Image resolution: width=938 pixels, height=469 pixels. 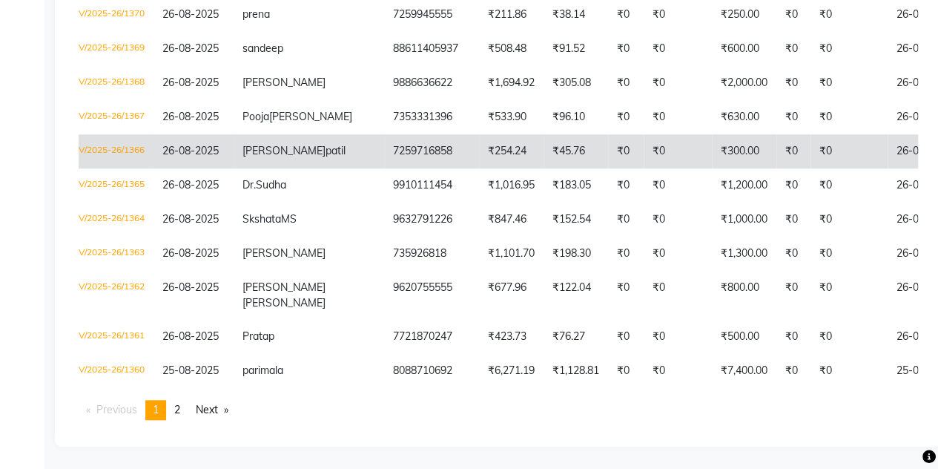 I want to click on td: ₹600.00, so click(x=744, y=49).